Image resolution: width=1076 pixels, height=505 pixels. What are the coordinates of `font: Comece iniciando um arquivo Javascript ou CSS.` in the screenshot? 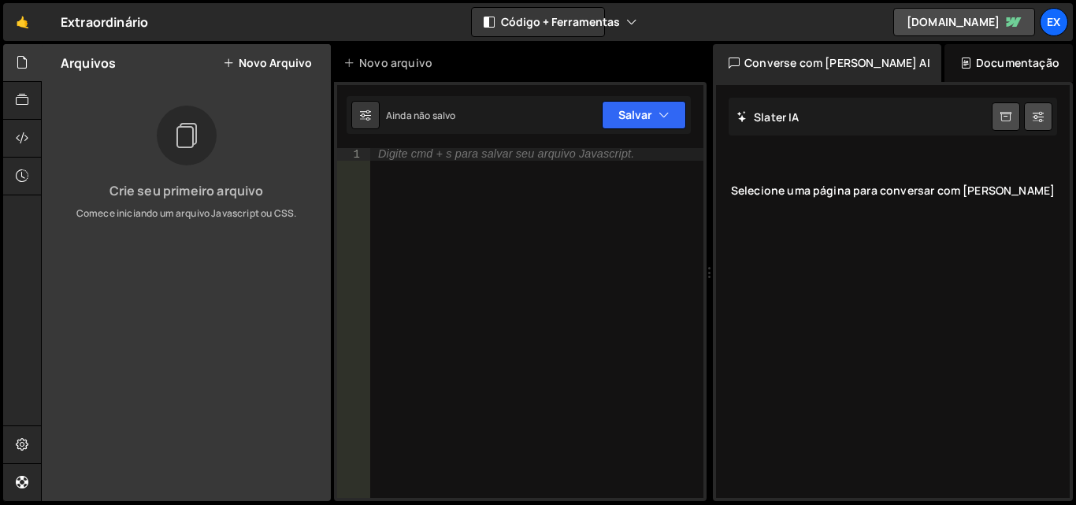 It's located at (186, 213).